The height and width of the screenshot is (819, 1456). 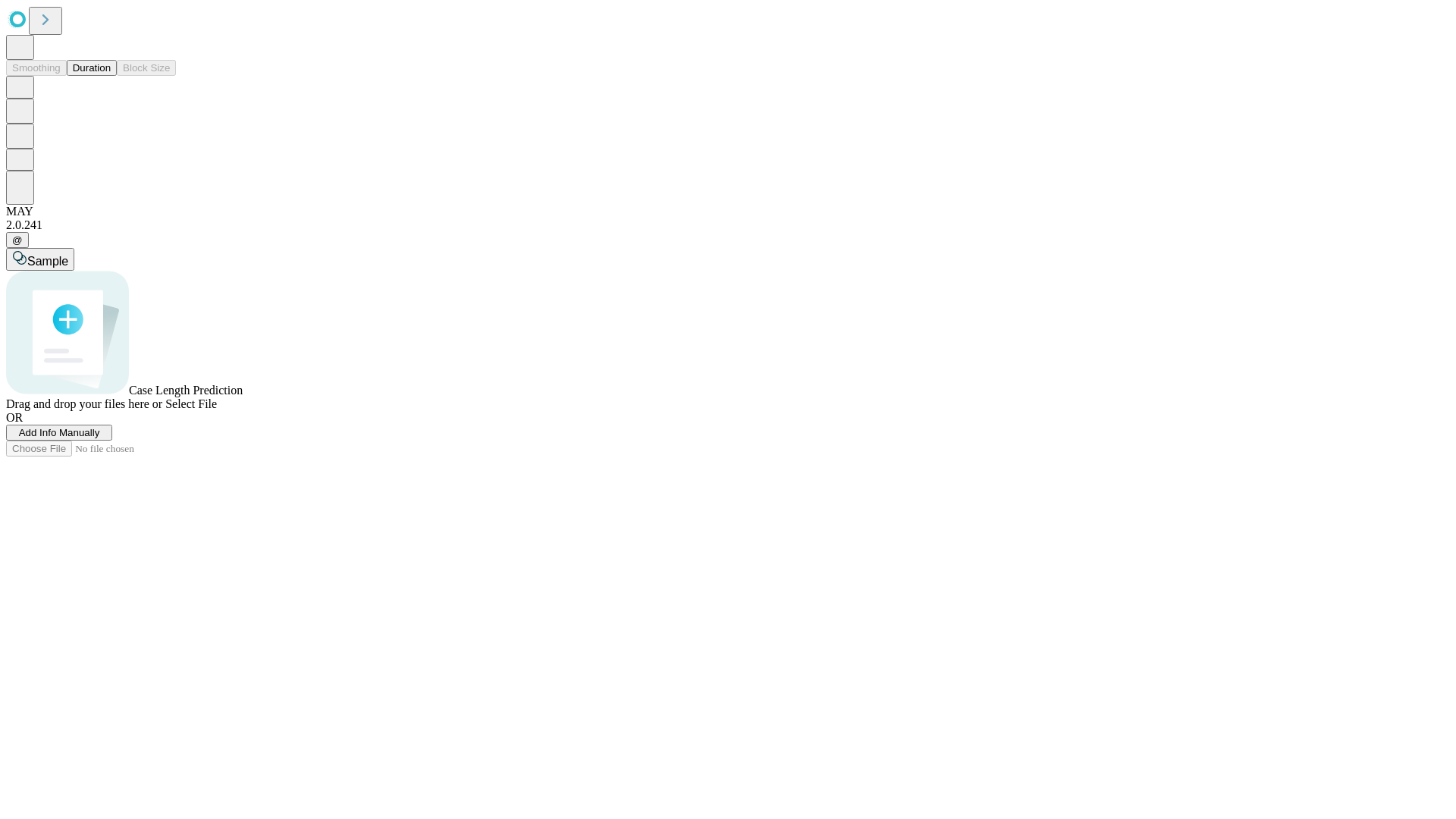 What do you see at coordinates (92, 67) in the screenshot?
I see `button: Duration` at bounding box center [92, 67].